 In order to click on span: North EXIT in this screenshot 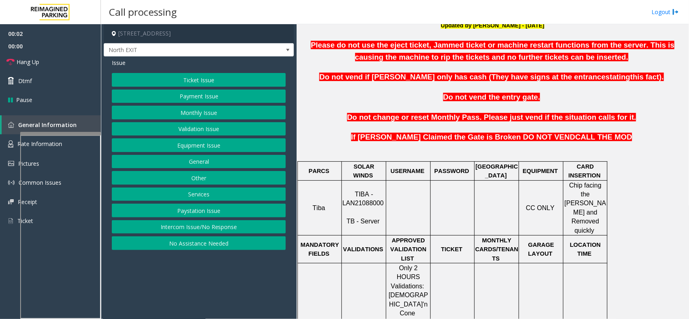, I will do `click(180, 50)`.